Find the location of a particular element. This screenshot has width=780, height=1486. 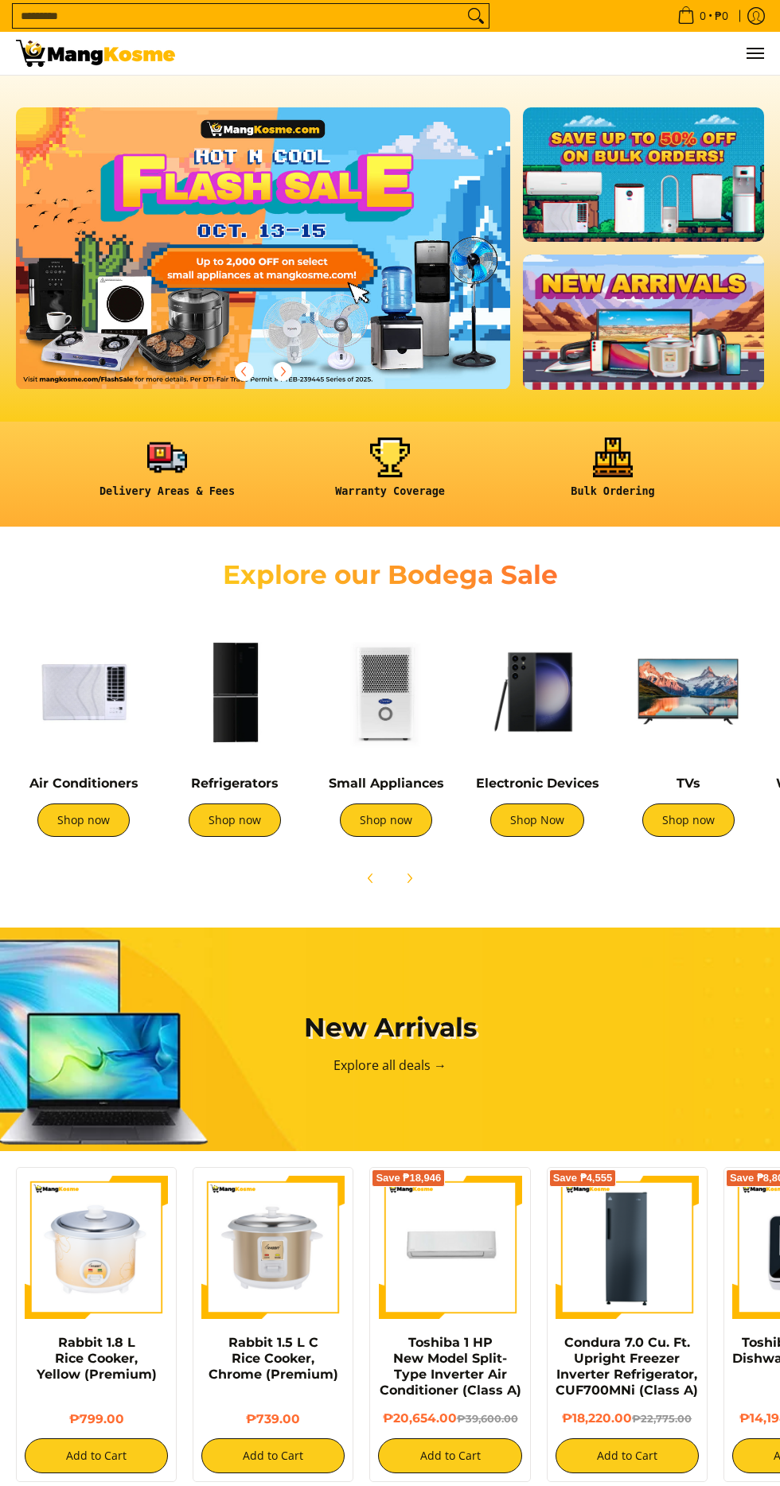

img: Condura 7.0 Cu. Ft. Upright Freezer Inverter Refrigerator, CUF700MNi (Class A) is located at coordinates (627, 1248).